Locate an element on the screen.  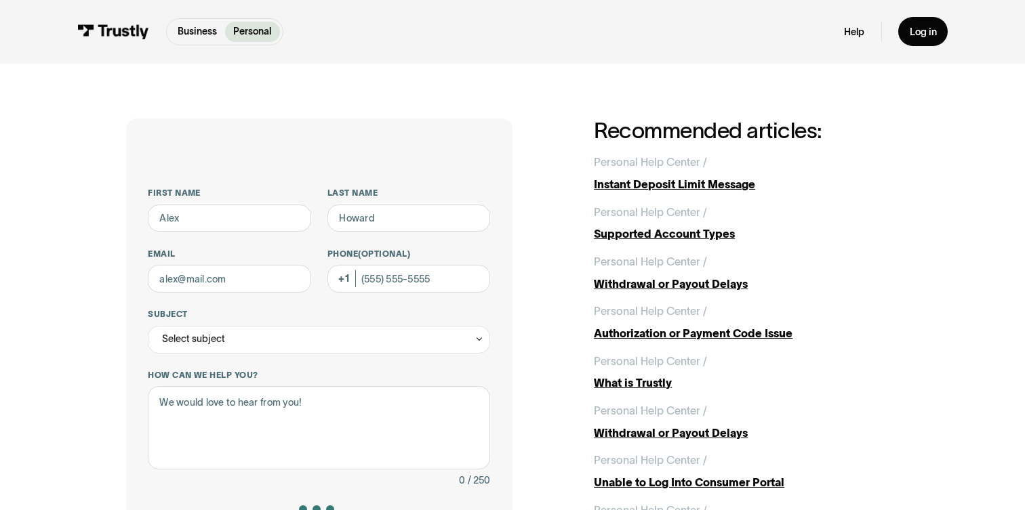
div: Unable to Log Into Consumer Portal is located at coordinates (746, 483).